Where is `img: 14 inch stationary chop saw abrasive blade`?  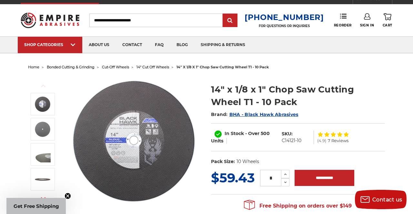
img: 14 inch stationary chop saw abrasive blade is located at coordinates (43, 155).